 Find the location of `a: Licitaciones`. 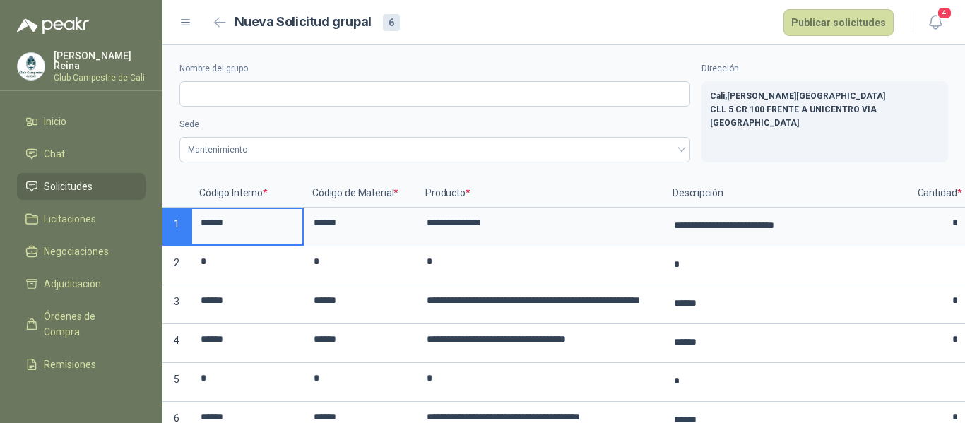

a: Licitaciones is located at coordinates (81, 219).